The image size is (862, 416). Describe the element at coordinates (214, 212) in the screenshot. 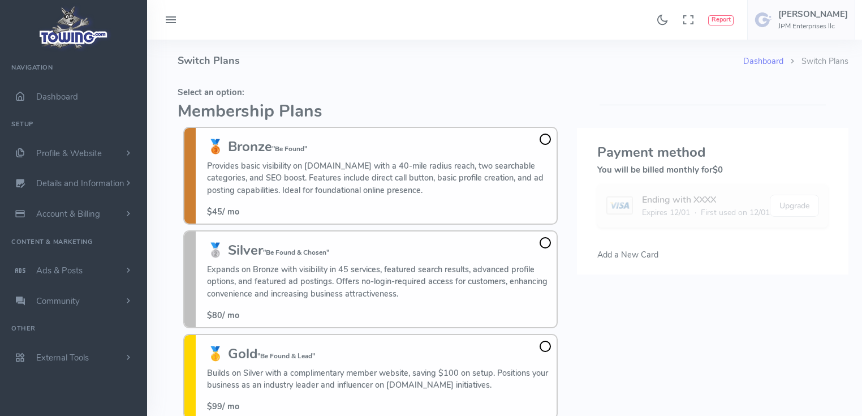

I see `span: $45` at that location.